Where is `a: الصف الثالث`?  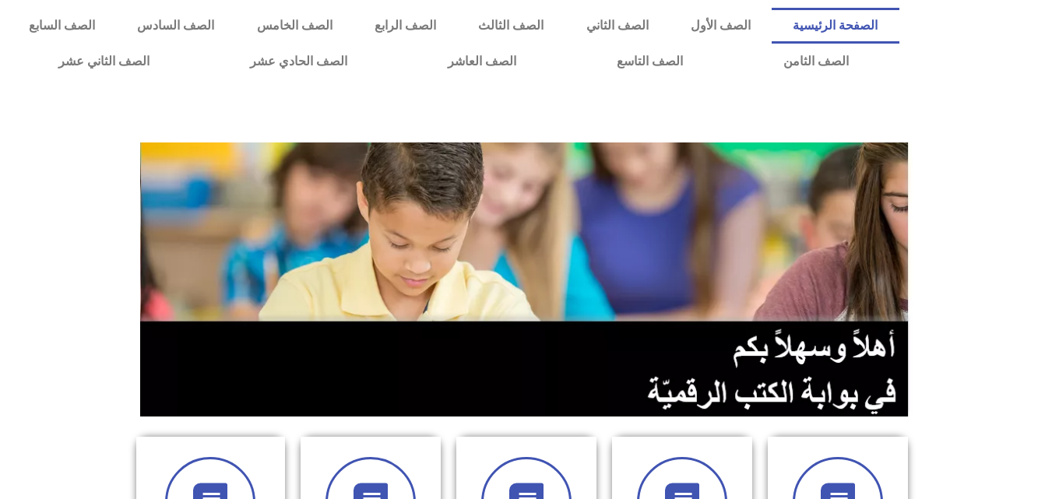 a: الصف الثالث is located at coordinates (511, 26).